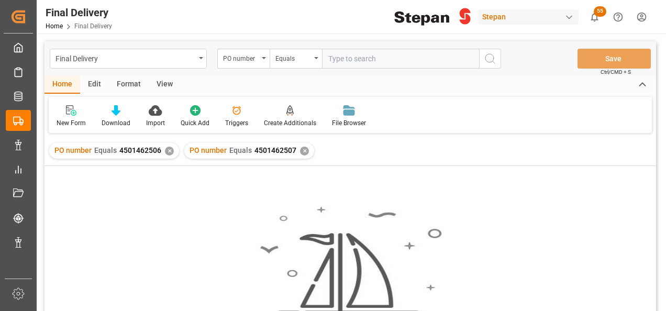 The width and height of the screenshot is (666, 311). I want to click on div: Stepan, so click(528, 17).